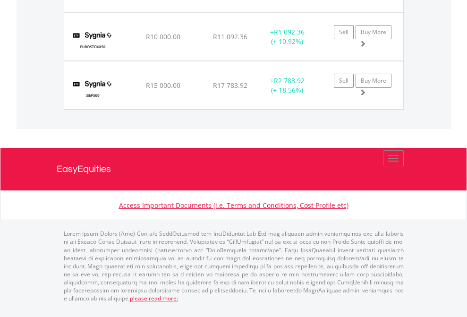 This screenshot has height=317, width=467. What do you see at coordinates (163, 36) in the screenshot?
I see `span: R10 000.00` at bounding box center [163, 36].